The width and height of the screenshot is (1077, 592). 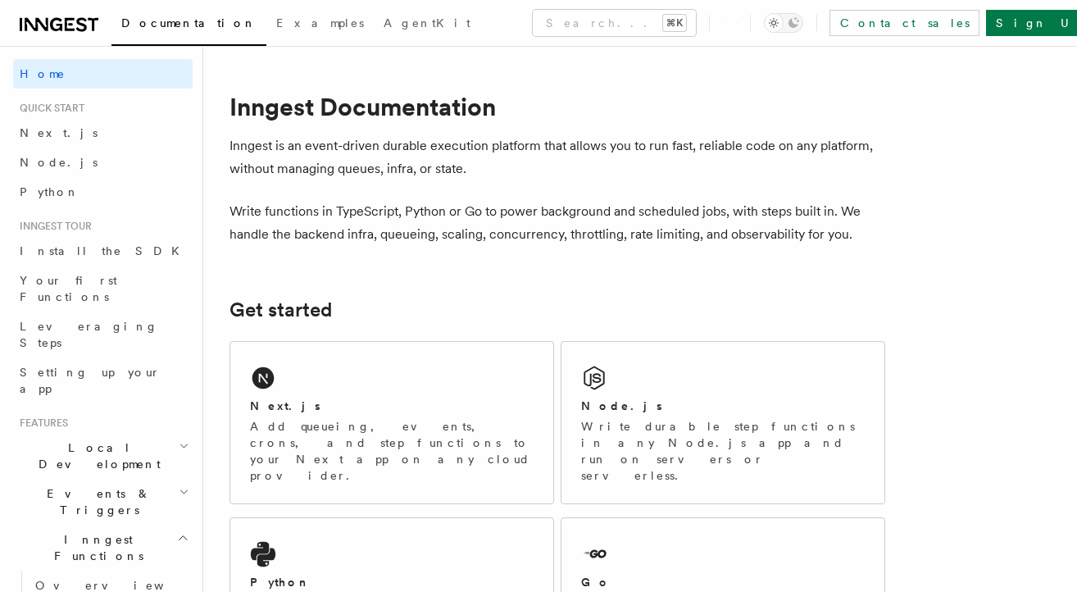 I want to click on span: Inngest tour, so click(x=52, y=226).